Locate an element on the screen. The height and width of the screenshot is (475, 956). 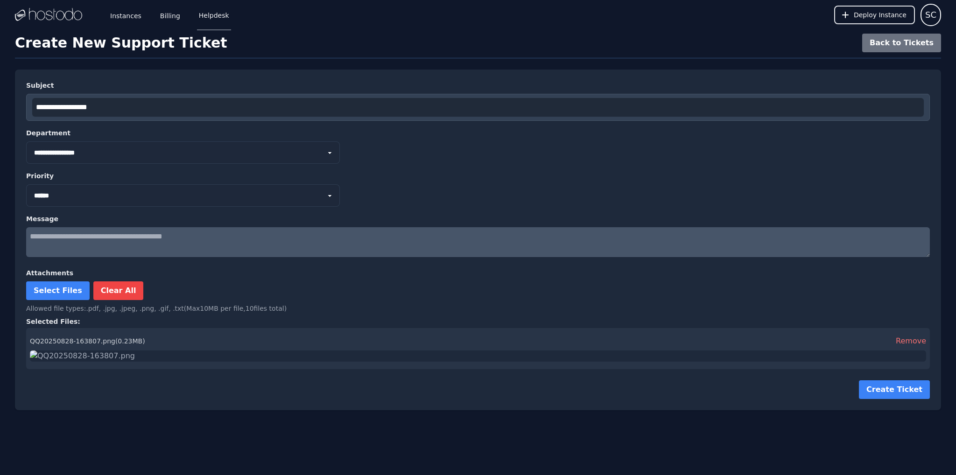
label: Message is located at coordinates (478, 219).